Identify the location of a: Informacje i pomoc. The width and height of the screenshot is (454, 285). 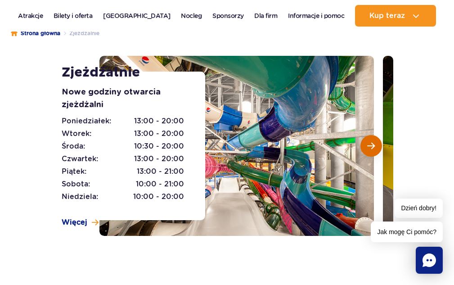
(316, 16).